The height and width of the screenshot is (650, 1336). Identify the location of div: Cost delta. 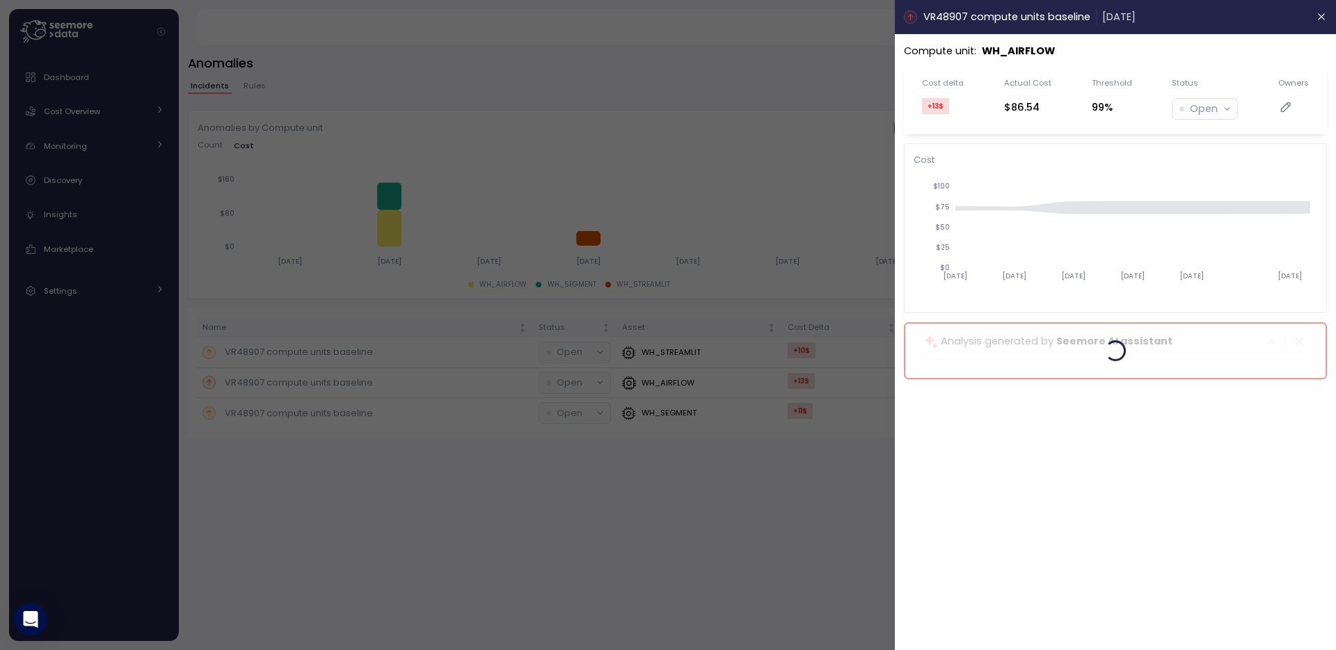
(943, 83).